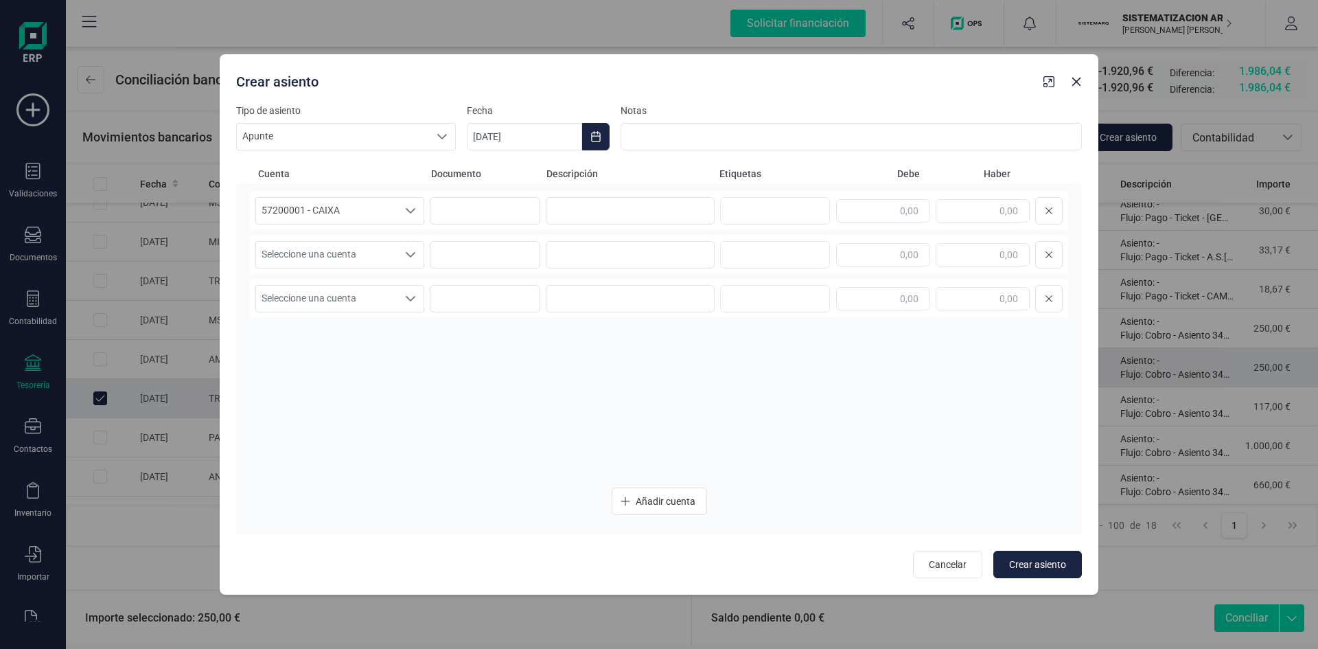  I want to click on span: Añadir cuenta, so click(665, 501).